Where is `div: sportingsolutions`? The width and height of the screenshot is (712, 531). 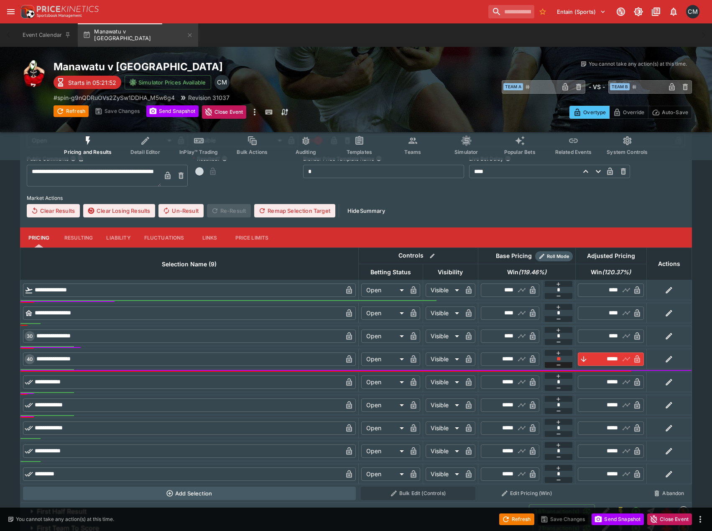 div: sportingsolutions is located at coordinates (684, 511).